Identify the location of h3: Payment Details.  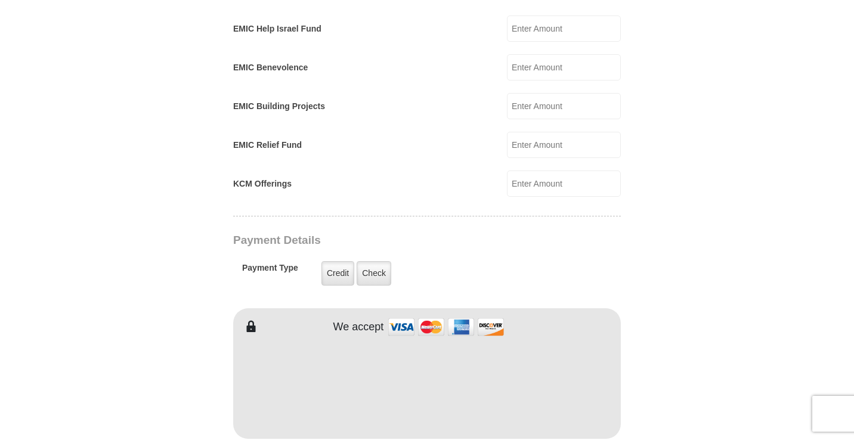
(385, 240).